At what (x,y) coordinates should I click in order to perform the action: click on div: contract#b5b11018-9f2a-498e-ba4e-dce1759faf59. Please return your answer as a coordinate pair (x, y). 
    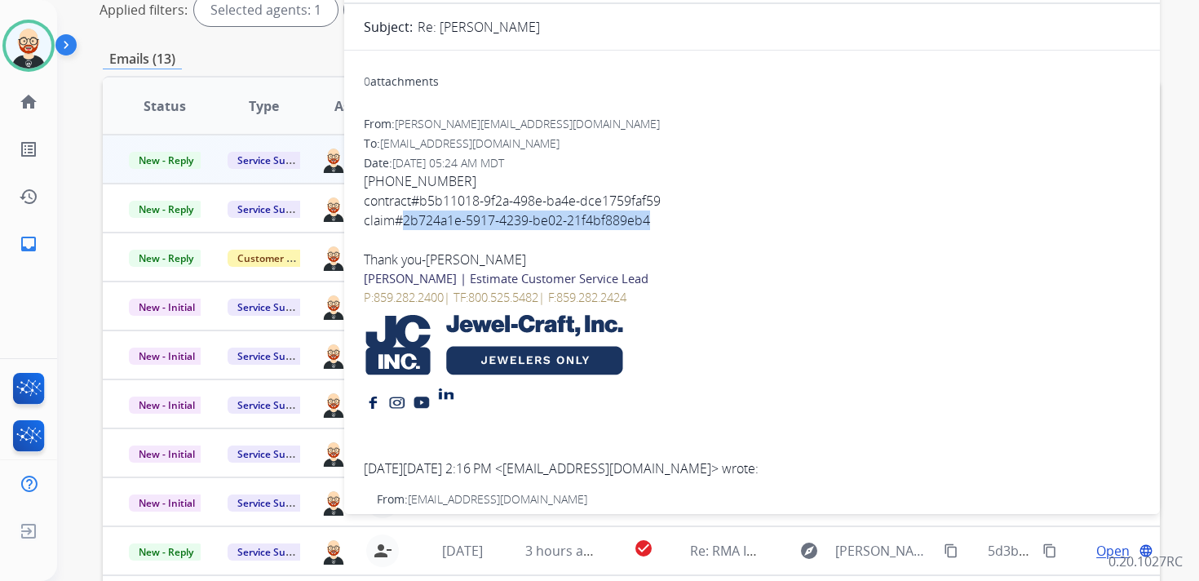
    Looking at the image, I should click on (752, 201).